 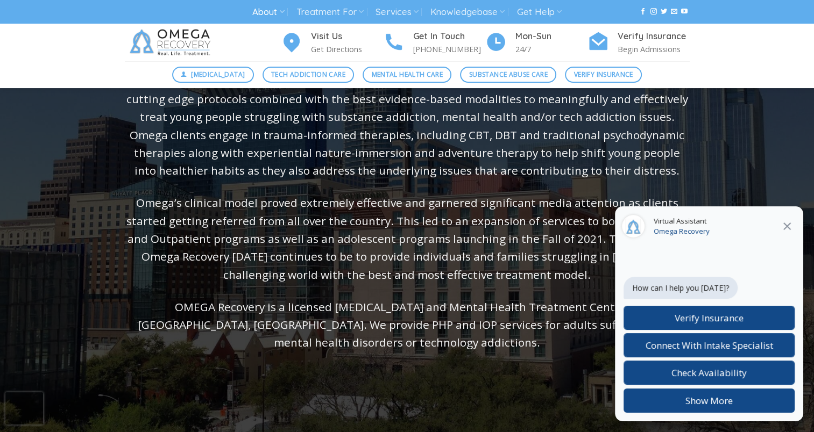 I want to click on a: Follow on Instagram, so click(x=653, y=12).